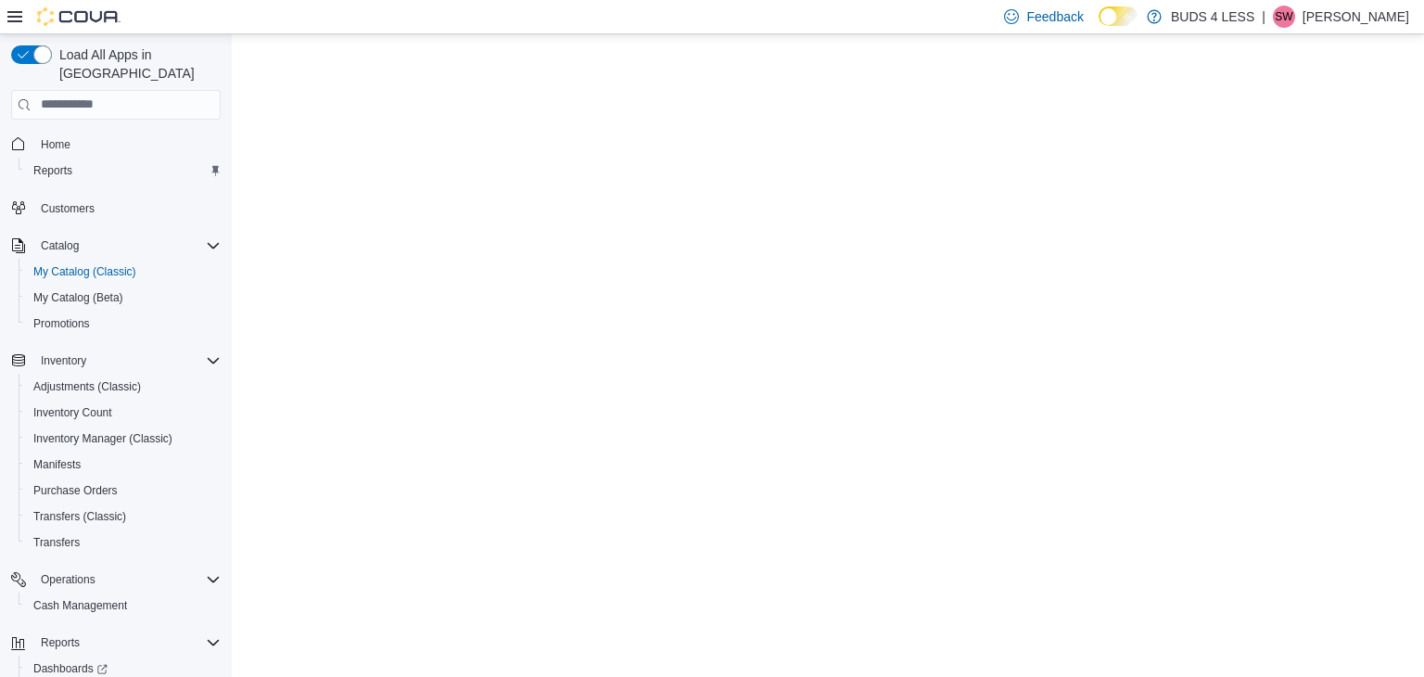  I want to click on button: Adjustments (Classic), so click(123, 387).